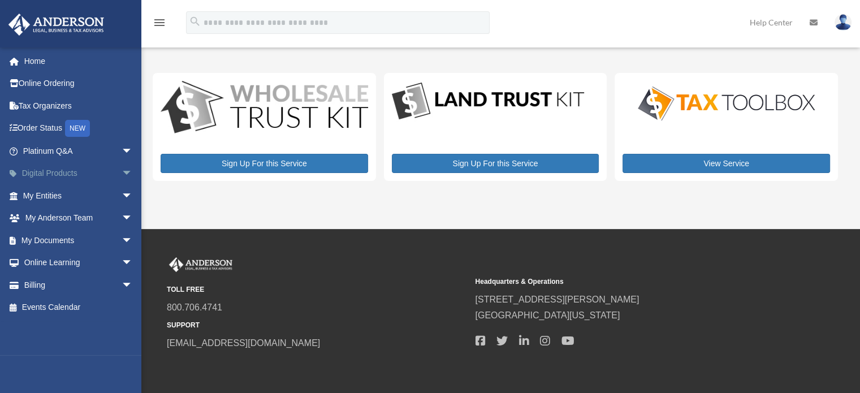  I want to click on a: Digital Productsarrow_drop_down, so click(79, 174).